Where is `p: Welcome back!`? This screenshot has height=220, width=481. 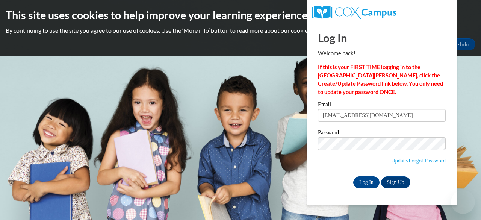 p: Welcome back! is located at coordinates (382, 53).